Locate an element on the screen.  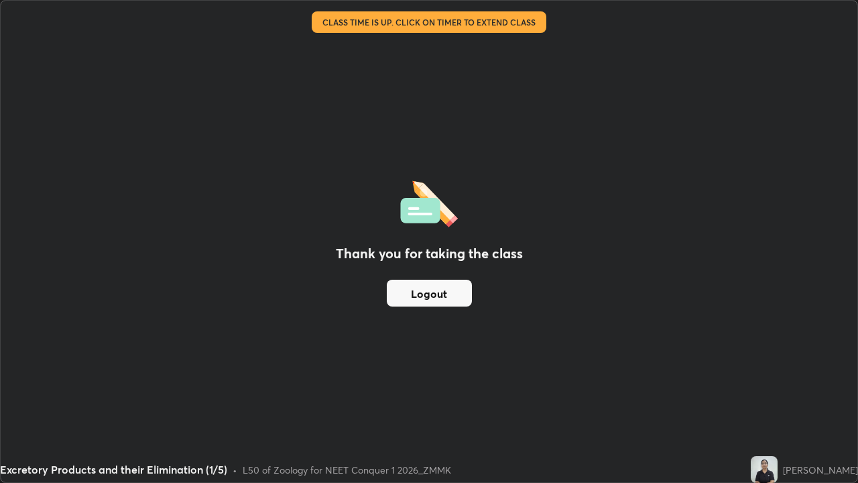
div: L50 of Zoology for NEET Conquer 1 2026_ZMMK is located at coordinates (347, 469).